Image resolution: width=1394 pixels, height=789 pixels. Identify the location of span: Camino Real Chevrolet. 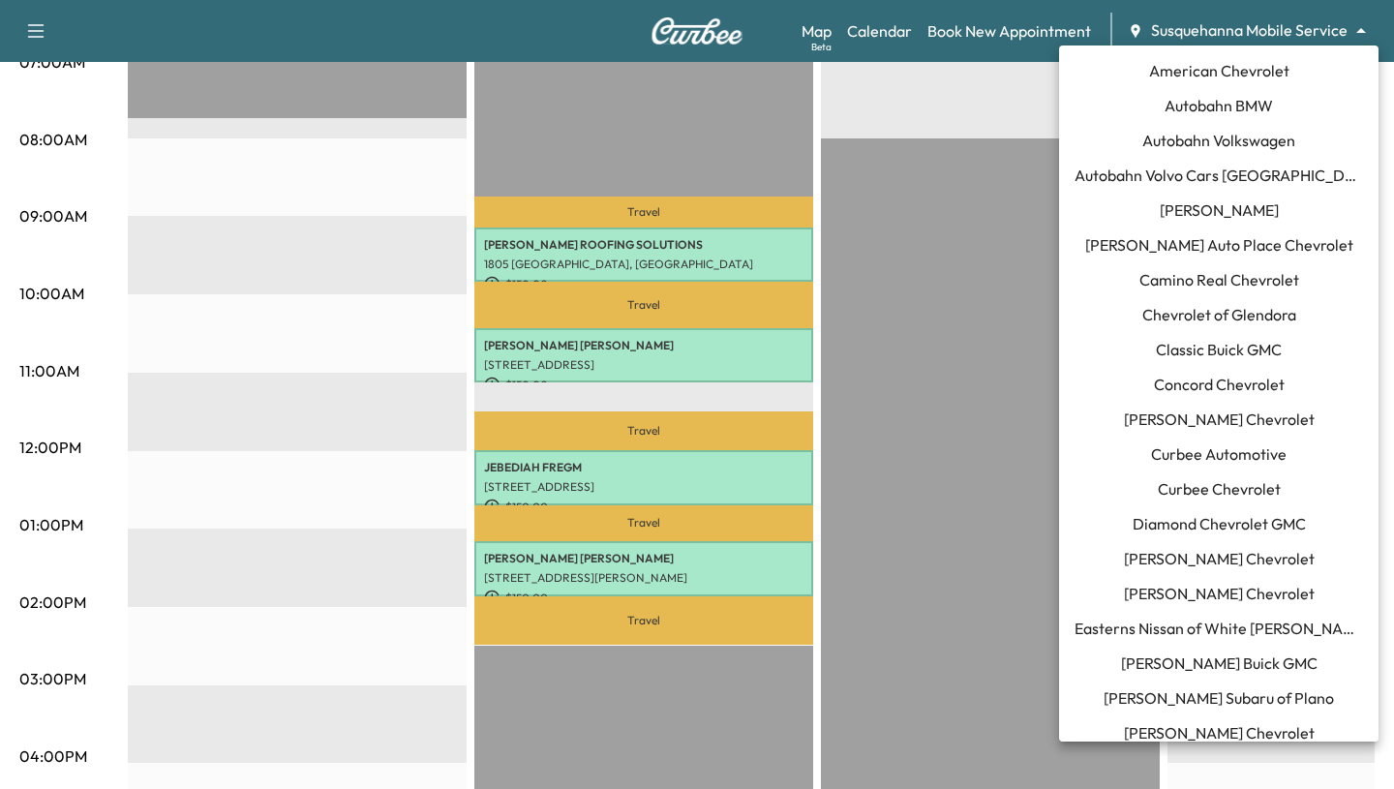
(1219, 280).